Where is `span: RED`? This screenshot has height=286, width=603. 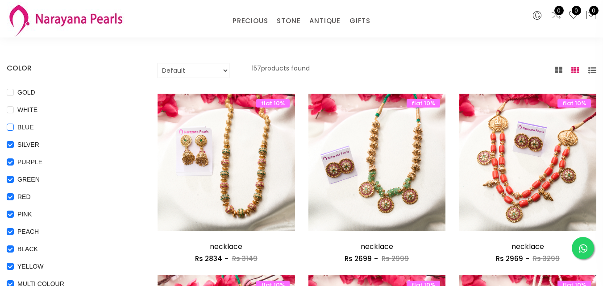 span: RED is located at coordinates (24, 197).